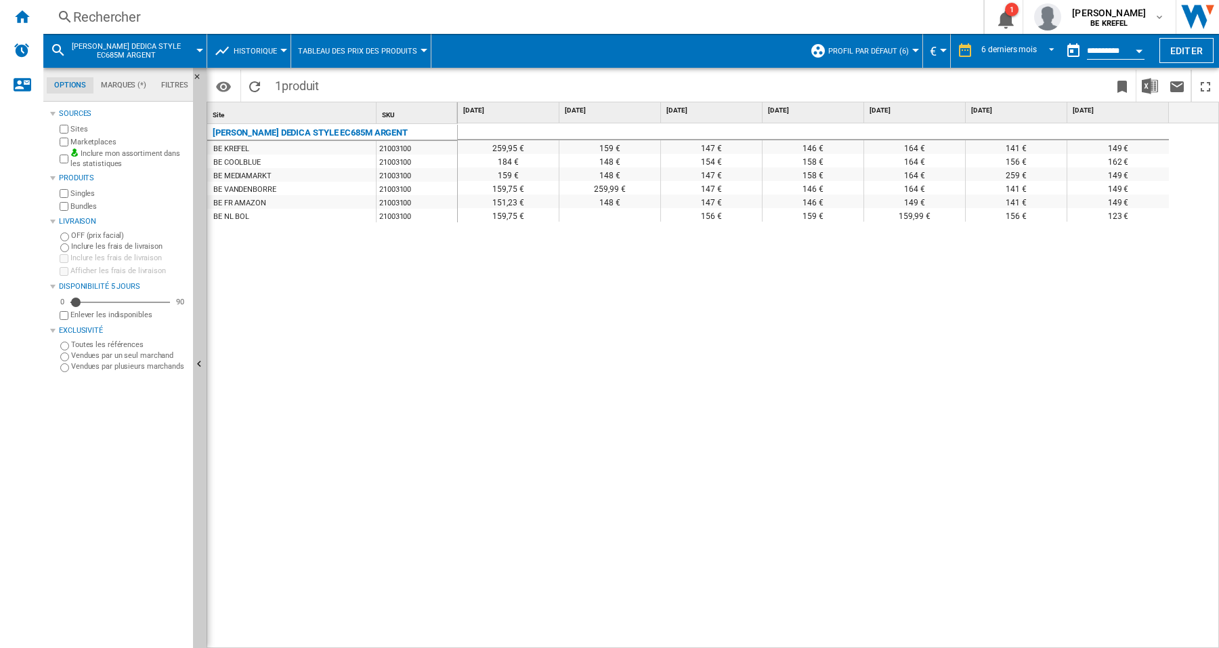 The width and height of the screenshot is (1219, 648). What do you see at coordinates (129, 129) in the screenshot?
I see `label: Sites` at bounding box center [129, 129].